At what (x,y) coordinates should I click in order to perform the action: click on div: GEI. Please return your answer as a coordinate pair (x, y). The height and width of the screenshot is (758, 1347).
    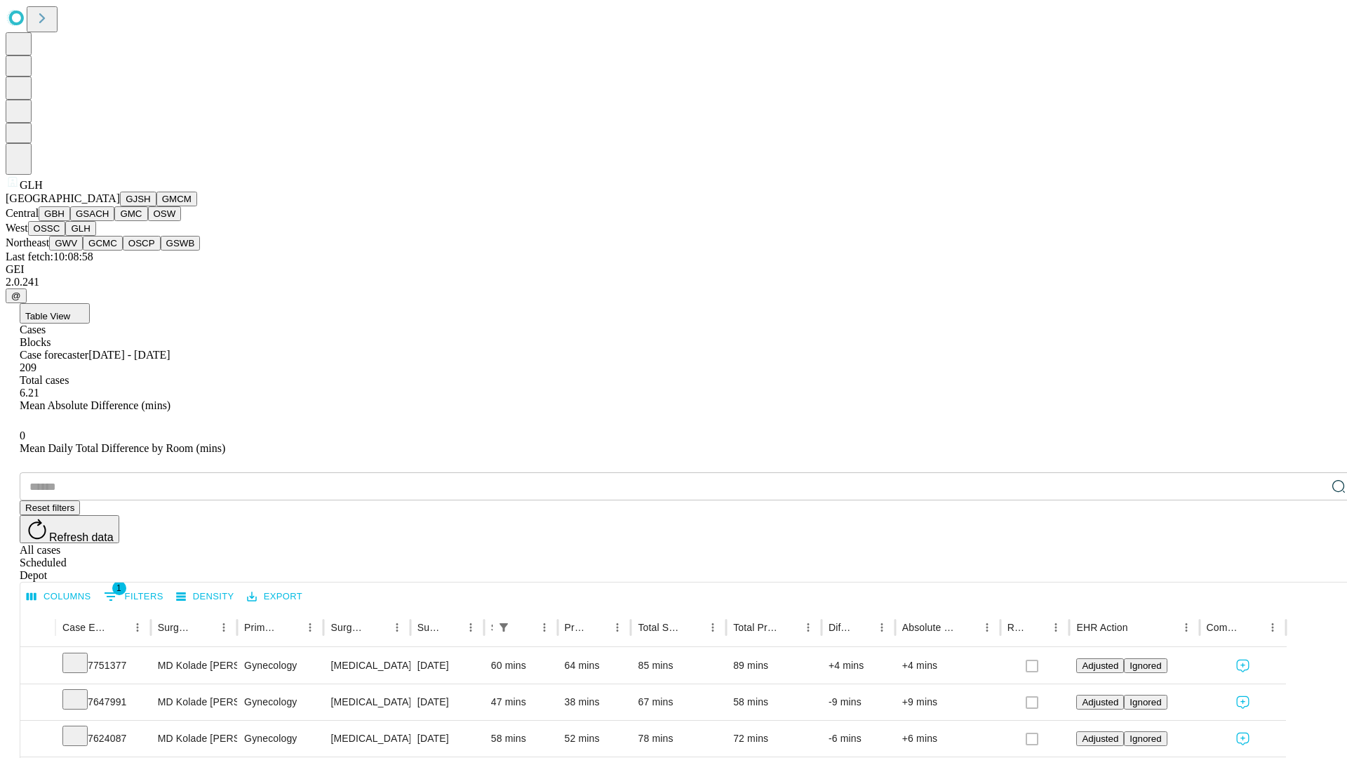
    Looking at the image, I should click on (674, 269).